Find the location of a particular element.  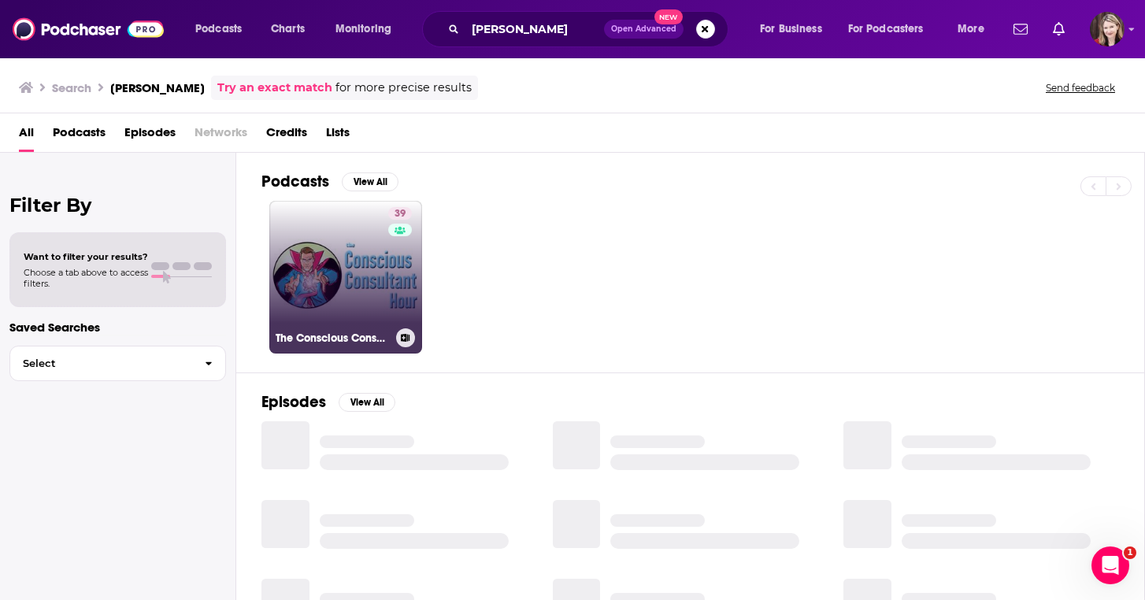

img: User Profile is located at coordinates (1107, 29).